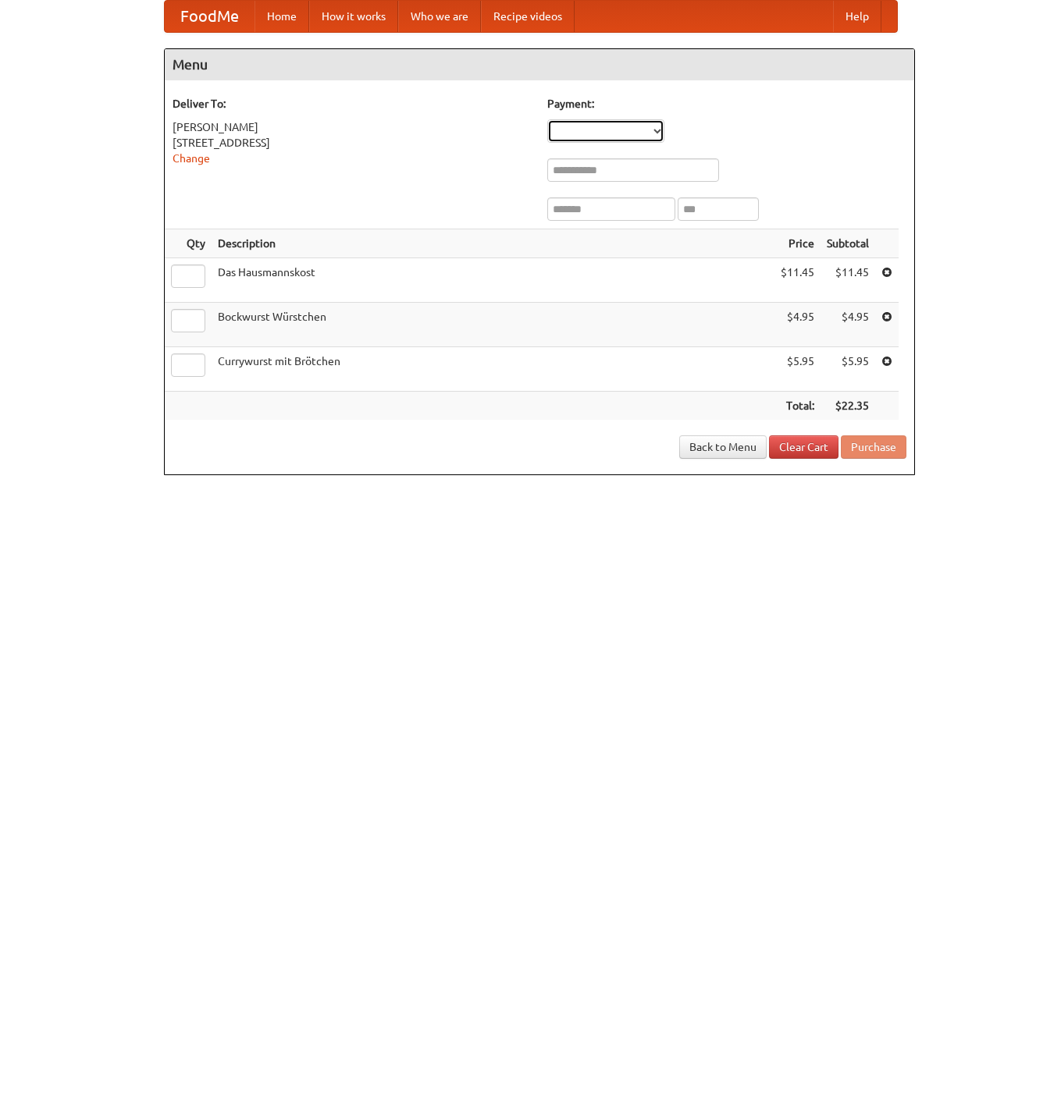 This screenshot has width=1061, height=1104. I want to click on a: Help, so click(857, 16).